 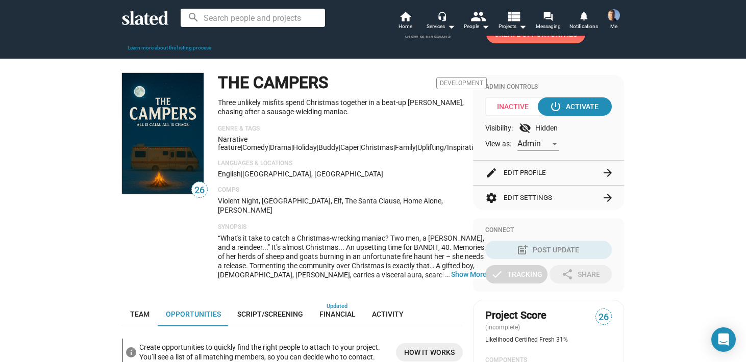 I want to click on mat-icon: power_settings_new, so click(x=556, y=107).